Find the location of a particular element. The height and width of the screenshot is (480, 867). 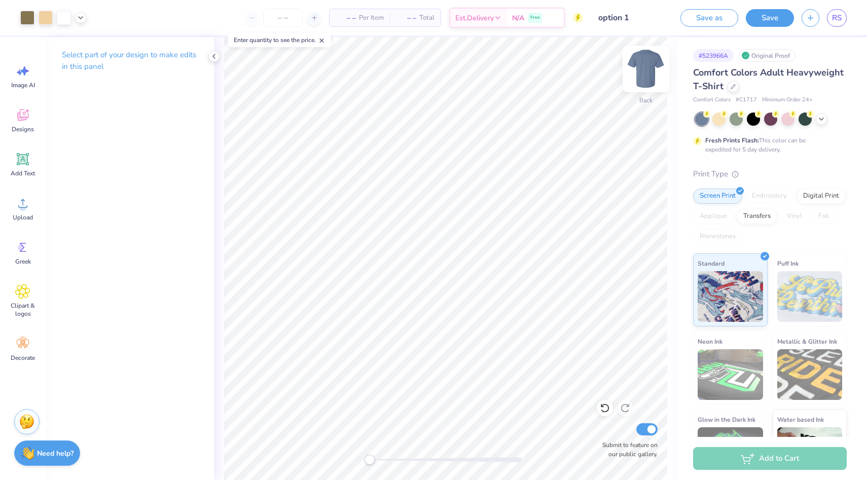

div: Rhinestones is located at coordinates (717, 237).